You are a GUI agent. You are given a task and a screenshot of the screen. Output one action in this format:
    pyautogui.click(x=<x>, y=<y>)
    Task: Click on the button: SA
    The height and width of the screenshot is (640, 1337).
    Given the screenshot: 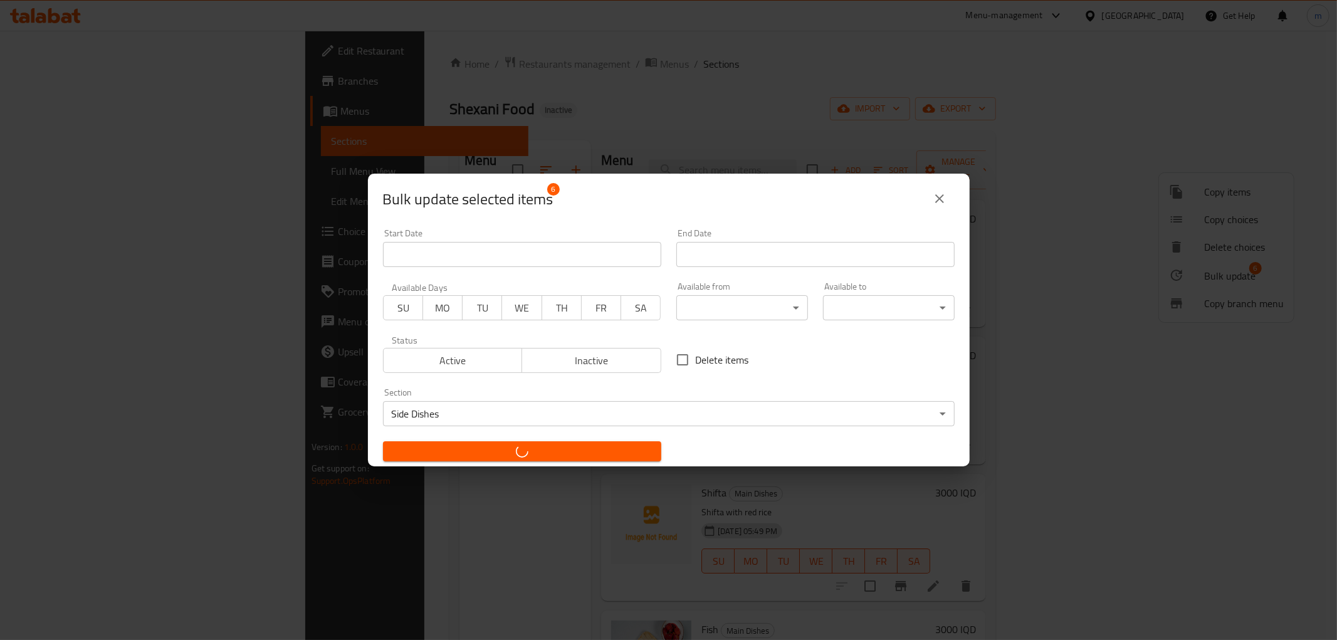 What is the action you would take?
    pyautogui.click(x=640, y=308)
    